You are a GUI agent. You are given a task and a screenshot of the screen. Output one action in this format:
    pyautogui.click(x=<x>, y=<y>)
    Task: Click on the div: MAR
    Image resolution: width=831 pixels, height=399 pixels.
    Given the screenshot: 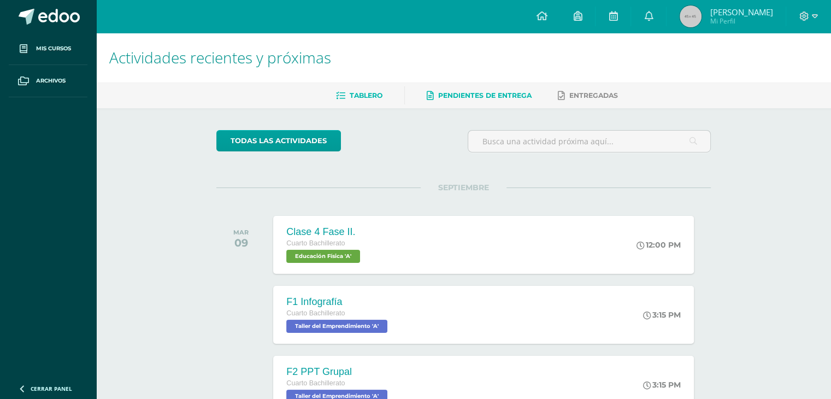 What is the action you would take?
    pyautogui.click(x=241, y=232)
    